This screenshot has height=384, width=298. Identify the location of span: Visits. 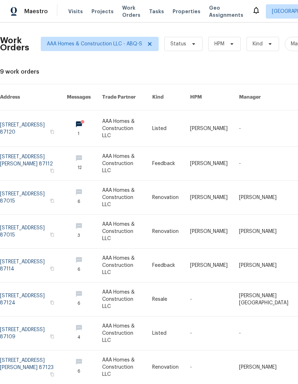
(75, 11).